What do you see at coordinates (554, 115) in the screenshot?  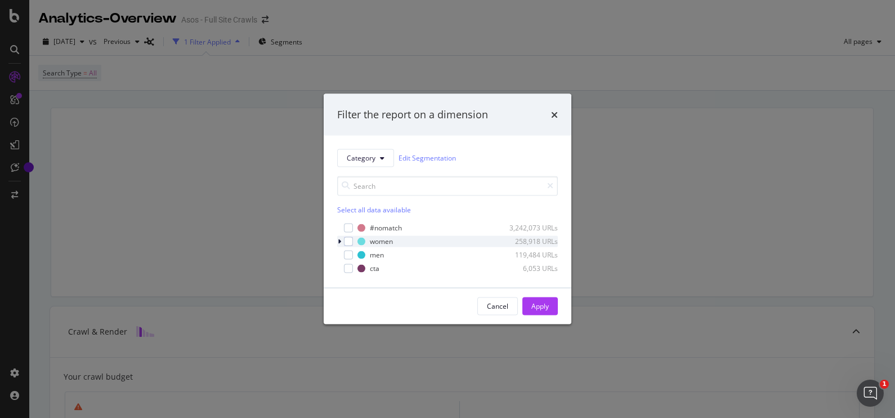 I see `div: times` at bounding box center [554, 115].